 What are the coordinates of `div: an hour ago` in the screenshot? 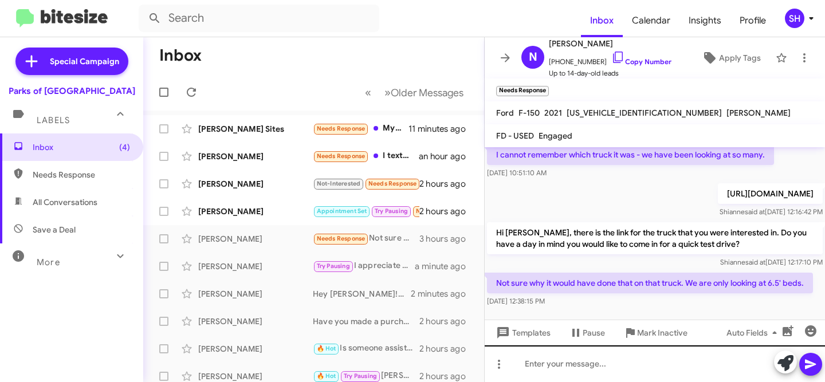 It's located at (447, 156).